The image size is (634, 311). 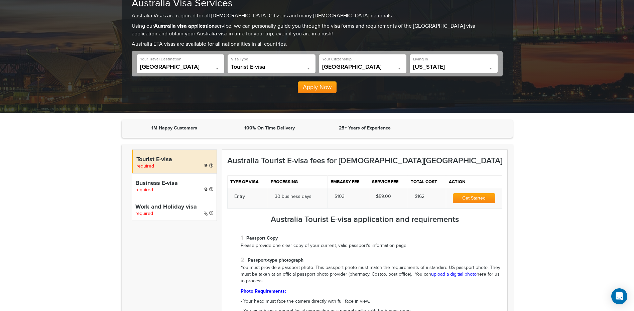 What do you see at coordinates (388, 182) in the screenshot?
I see `th: Service fee` at bounding box center [388, 182].